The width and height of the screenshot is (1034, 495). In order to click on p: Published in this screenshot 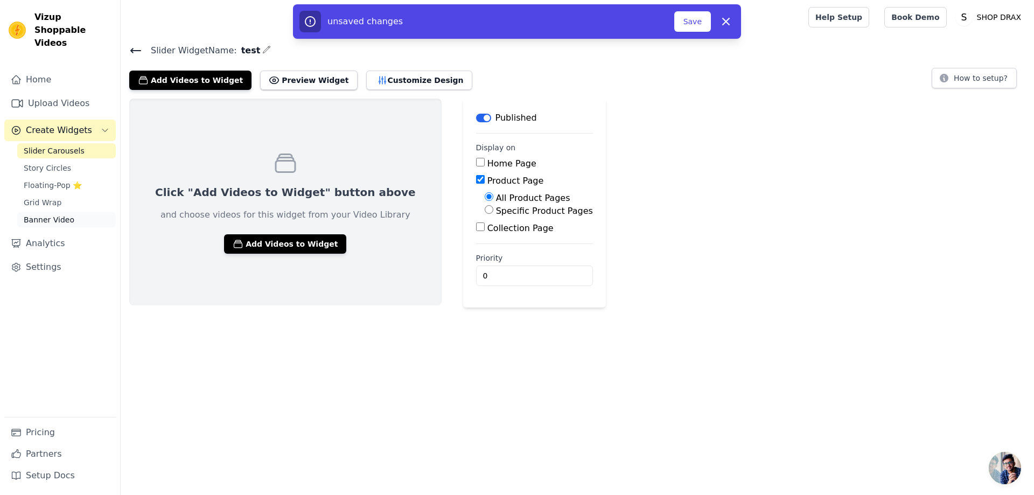, I will do `click(516, 118)`.